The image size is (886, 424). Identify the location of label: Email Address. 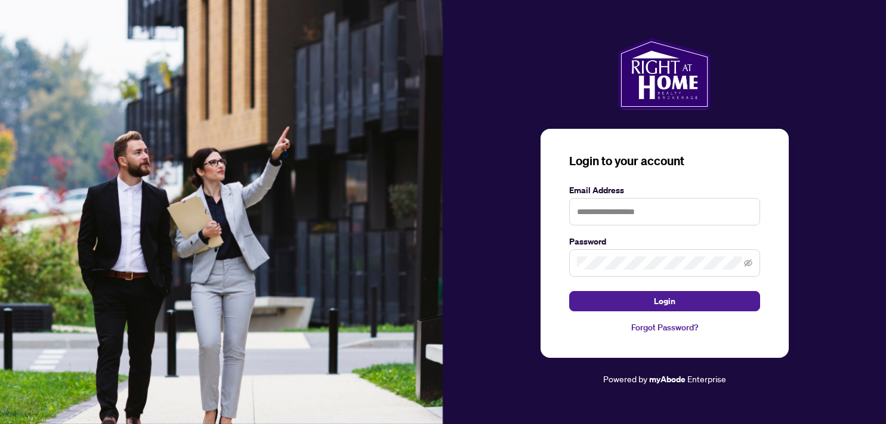
(665, 190).